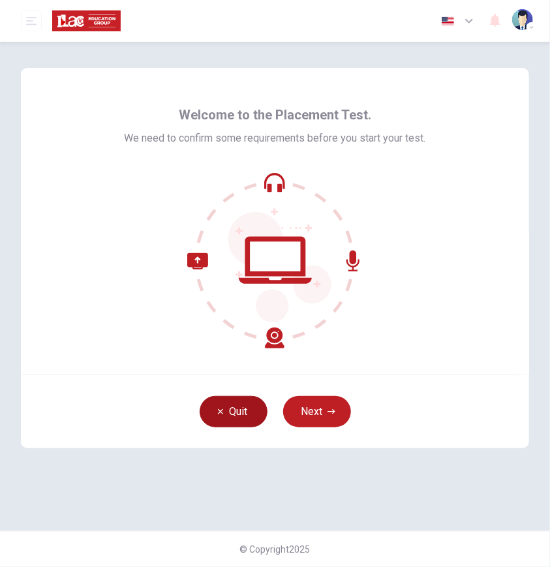 This screenshot has height=567, width=550. I want to click on img: en, so click(447, 21).